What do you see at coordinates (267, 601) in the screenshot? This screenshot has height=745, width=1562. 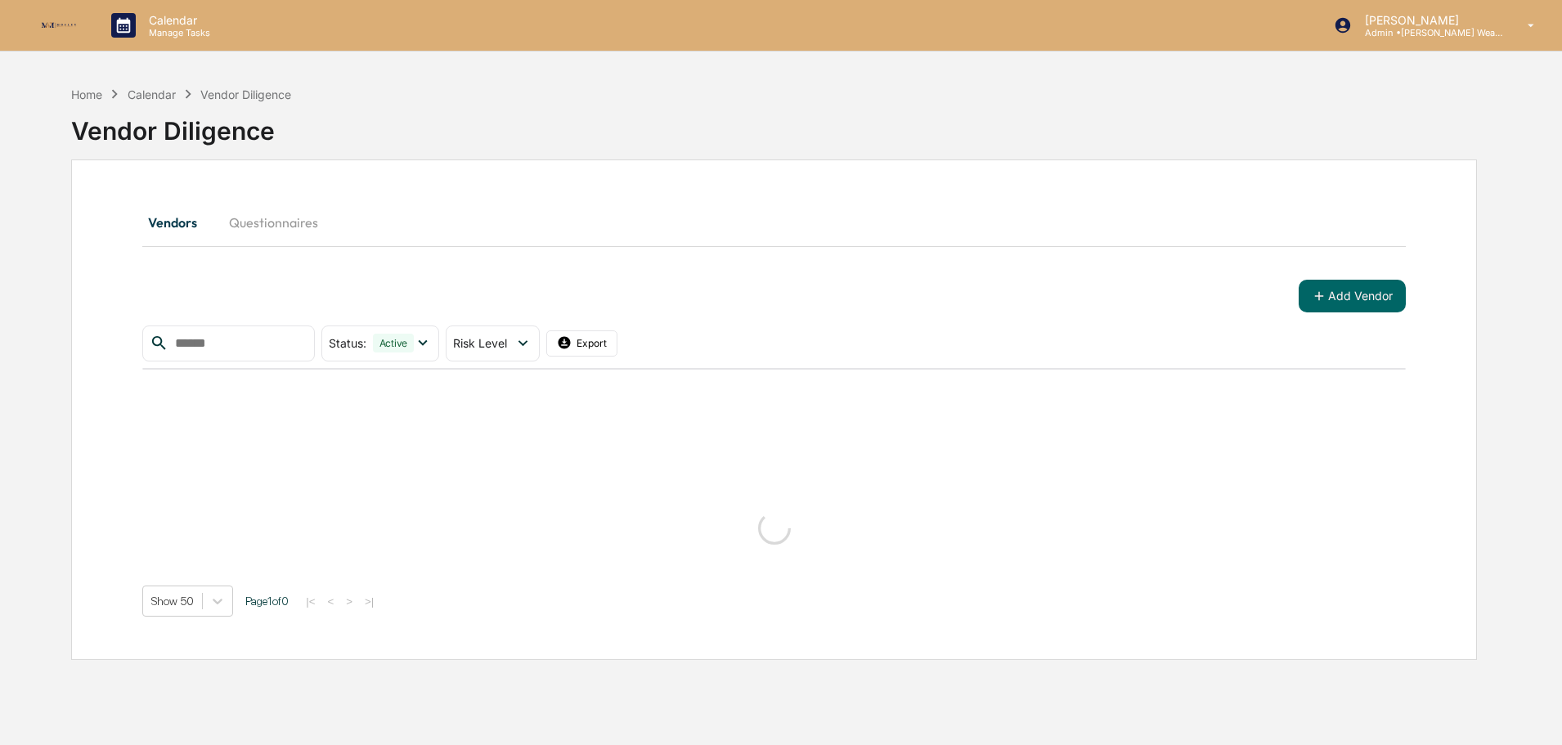 I see `span: Page 1 of 0` at bounding box center [267, 601].